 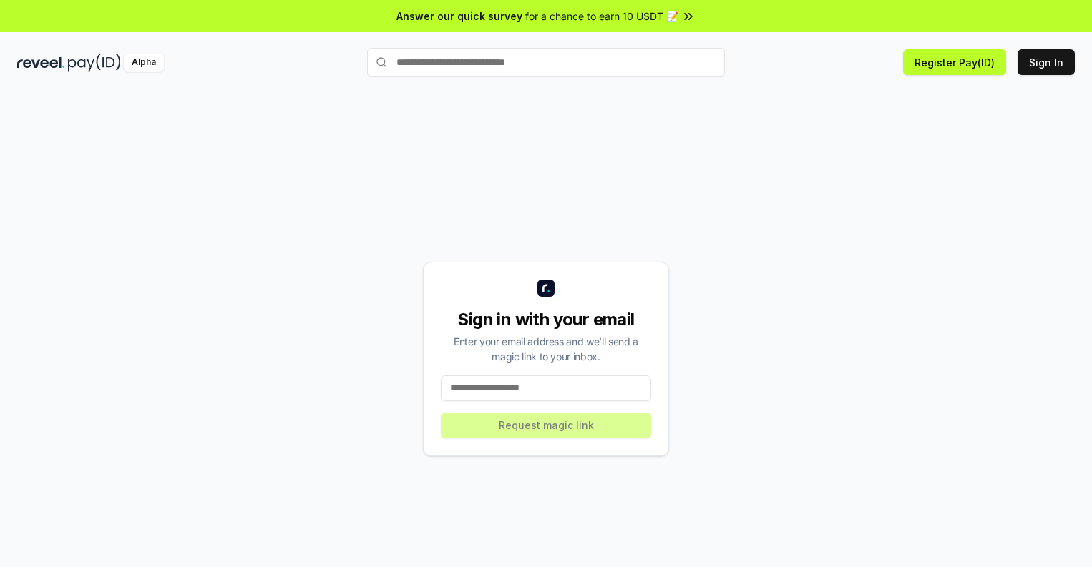 What do you see at coordinates (546, 349) in the screenshot?
I see `div: Enter your email address and we’ll send a magic link to your inbox.` at bounding box center [546, 349].